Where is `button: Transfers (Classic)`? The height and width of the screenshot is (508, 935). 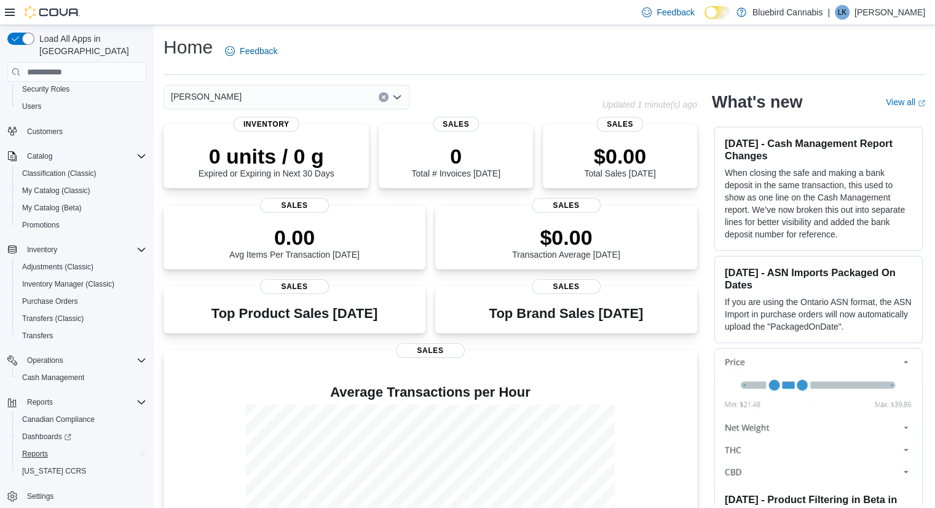 button: Transfers (Classic) is located at coordinates (82, 318).